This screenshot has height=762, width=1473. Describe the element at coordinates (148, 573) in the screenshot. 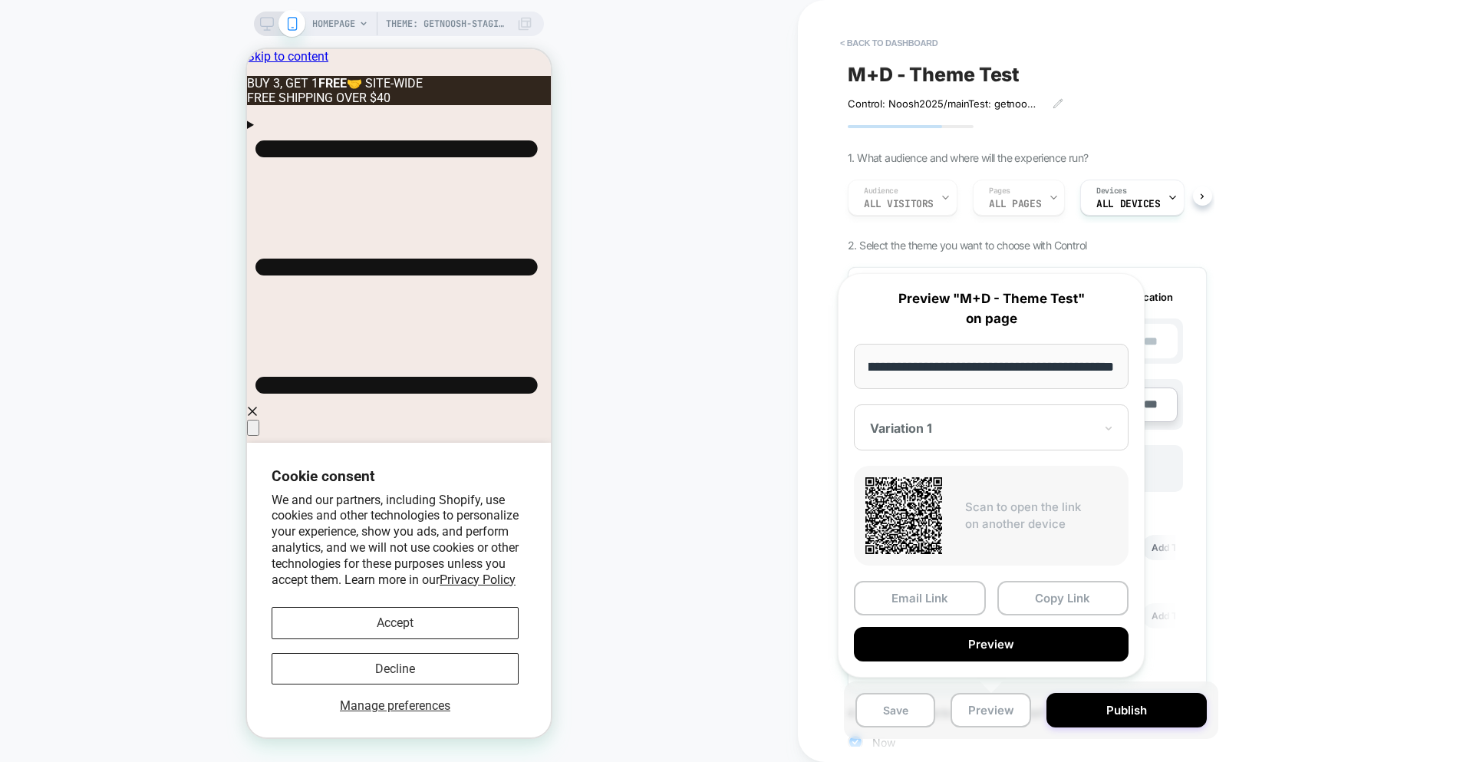

I see `button: Accept` at that location.